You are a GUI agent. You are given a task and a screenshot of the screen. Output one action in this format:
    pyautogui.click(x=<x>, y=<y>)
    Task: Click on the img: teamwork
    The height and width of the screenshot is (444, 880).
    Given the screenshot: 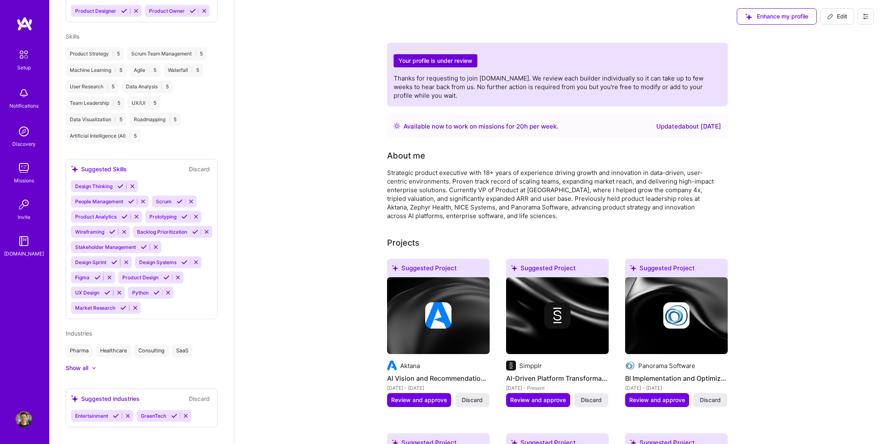 What is the action you would take?
    pyautogui.click(x=24, y=168)
    